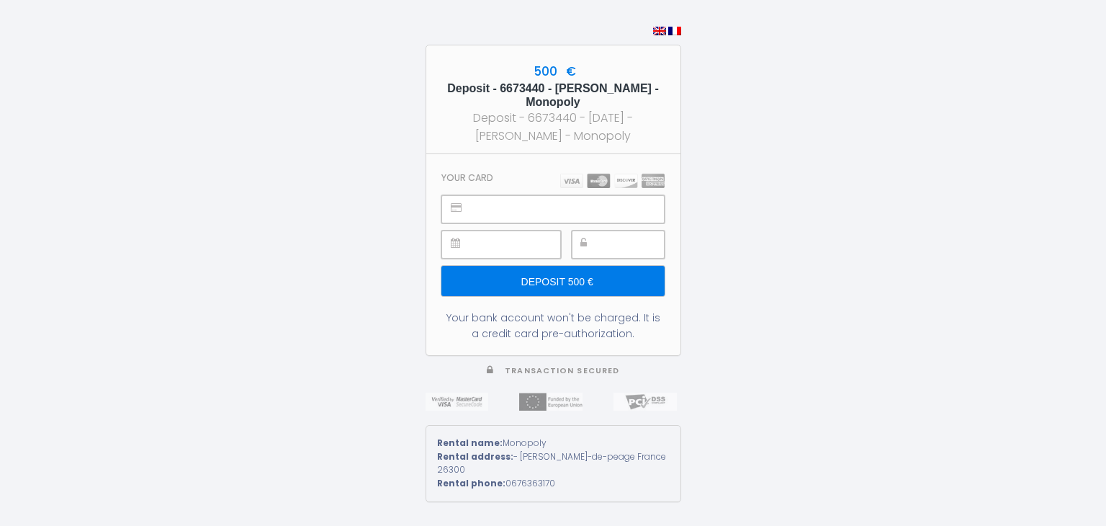 The height and width of the screenshot is (526, 1106). Describe the element at coordinates (553, 483) in the screenshot. I see `div: 0676363170` at that location.